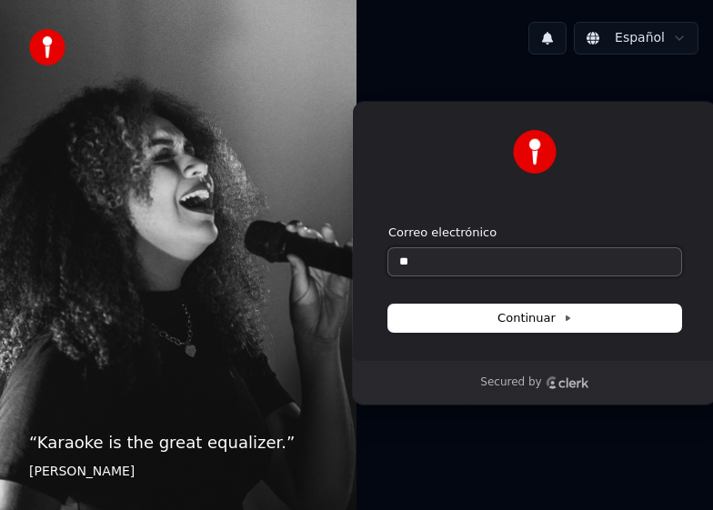 The image size is (713, 510). Describe the element at coordinates (47, 47) in the screenshot. I see `img: youka` at that location.